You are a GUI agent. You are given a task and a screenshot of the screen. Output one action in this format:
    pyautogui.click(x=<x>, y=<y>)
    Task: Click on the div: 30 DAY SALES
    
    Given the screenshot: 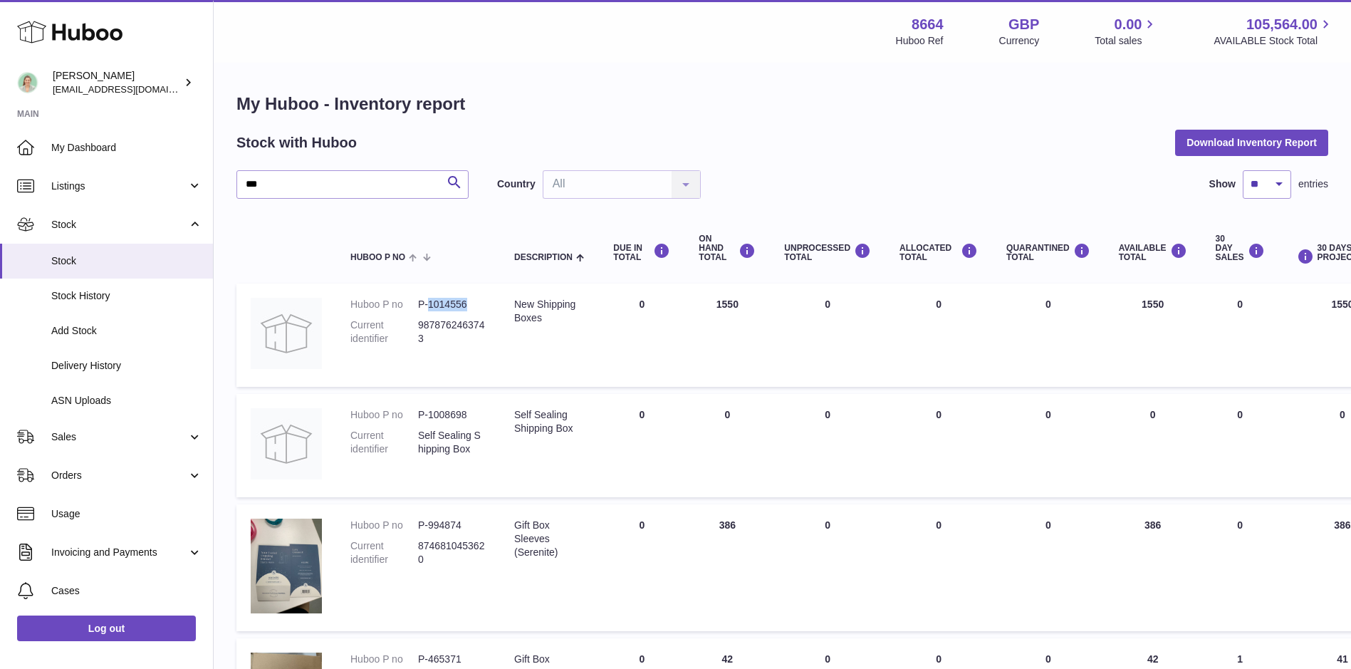 What is the action you would take?
    pyautogui.click(x=1240, y=249)
    